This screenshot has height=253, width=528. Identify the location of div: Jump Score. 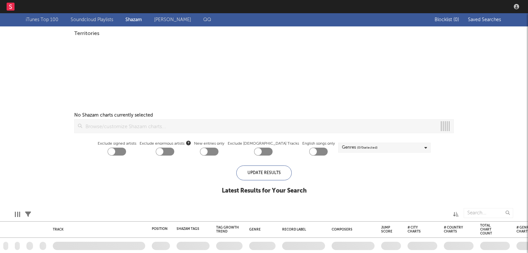
(387, 229).